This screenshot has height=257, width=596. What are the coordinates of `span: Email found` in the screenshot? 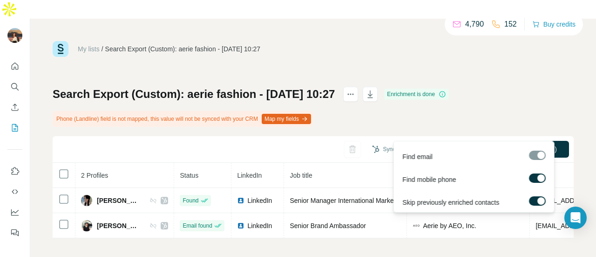 It's located at (197, 225).